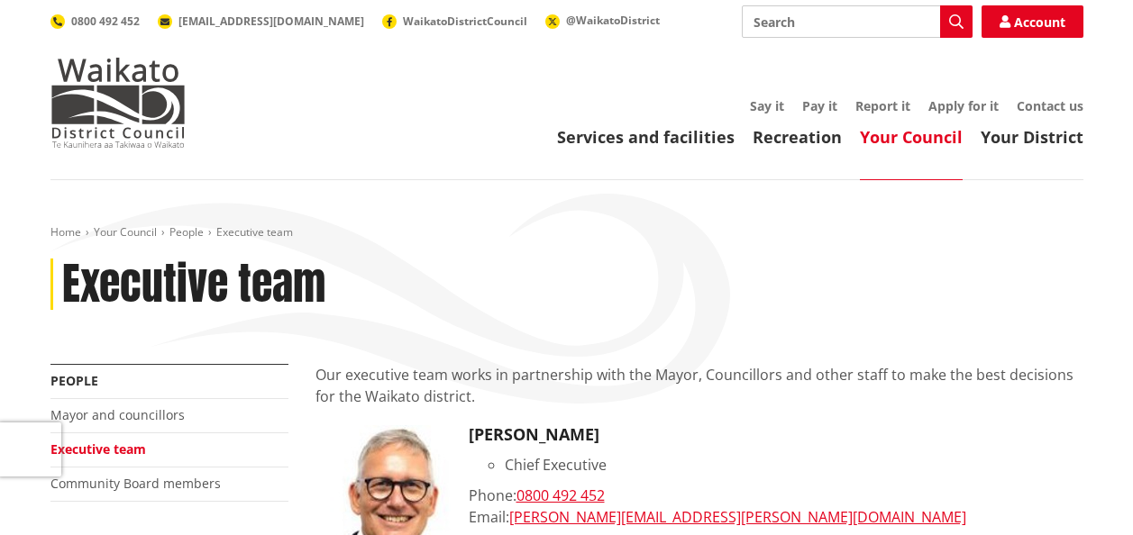 The image size is (1133, 535). I want to click on a: @WaikatoDistrict, so click(602, 20).